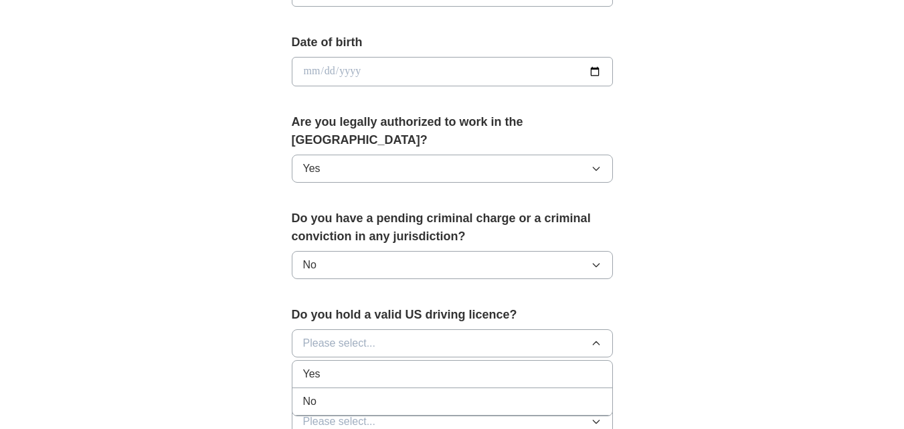 The image size is (904, 429). I want to click on label: Do you have a pending criminal charge or a criminal conviction in any jurisdiction?, so click(452, 228).